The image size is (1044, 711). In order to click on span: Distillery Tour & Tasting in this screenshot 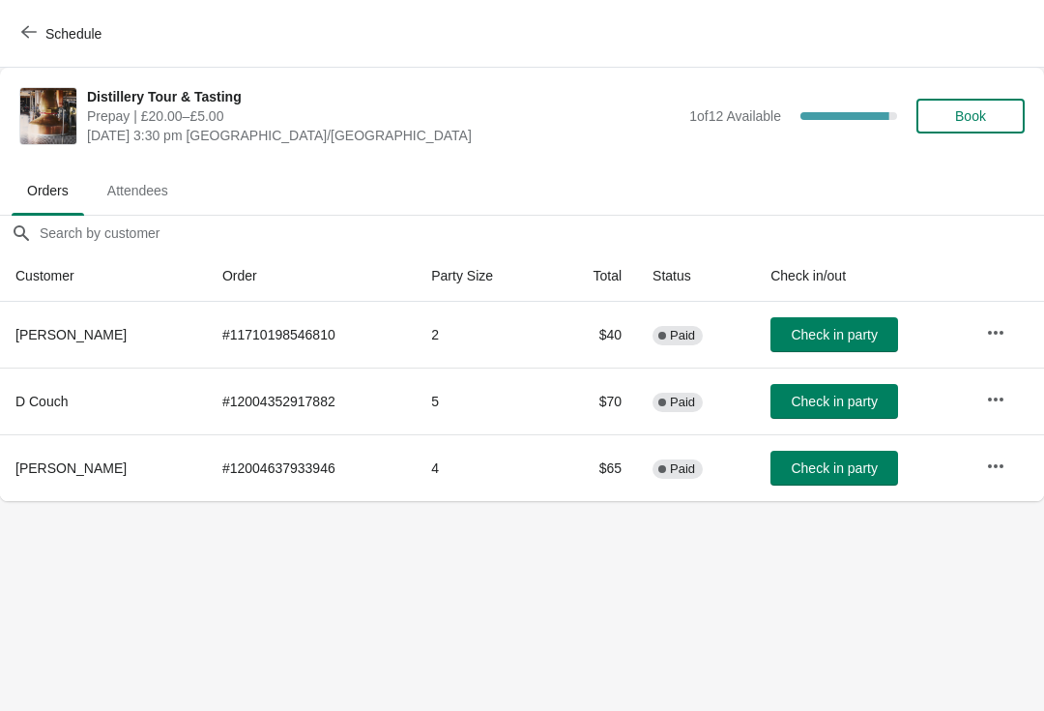, I will do `click(383, 97)`.